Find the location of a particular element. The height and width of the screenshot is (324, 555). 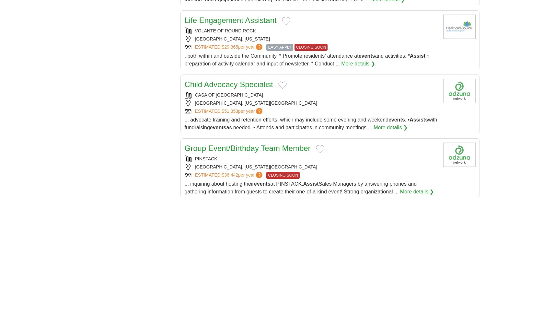

a: Life Engagement Assistant is located at coordinates (231, 20).